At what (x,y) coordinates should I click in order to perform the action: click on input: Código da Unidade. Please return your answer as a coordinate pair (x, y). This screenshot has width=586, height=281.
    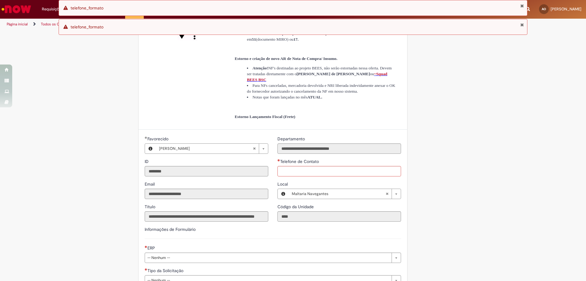
    Looking at the image, I should click on (339, 216).